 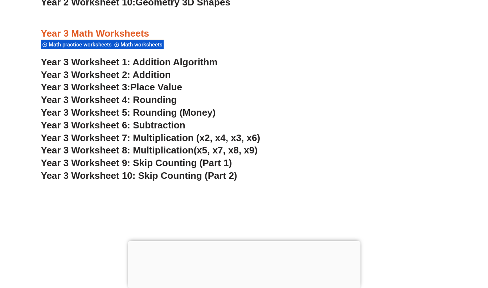 I want to click on div: Math practice worksheets, so click(x=77, y=44).